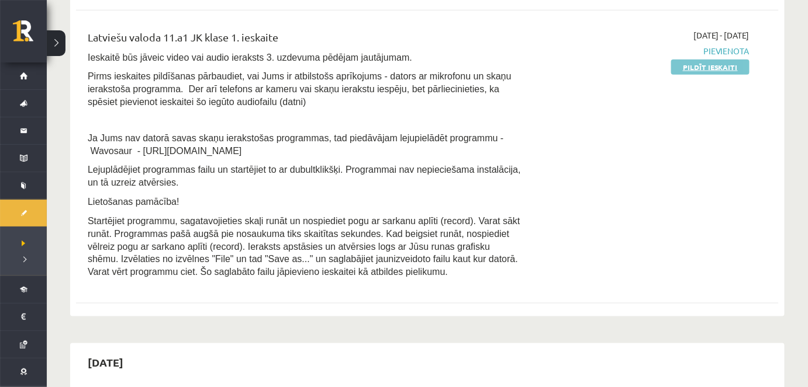 Image resolution: width=808 pixels, height=387 pixels. What do you see at coordinates (250, 57) in the screenshot?
I see `span: Ieskaitē būs jāveic video vai audio ieraksts 3. uzdevuma pēdējam jautājumam.` at bounding box center [250, 57].